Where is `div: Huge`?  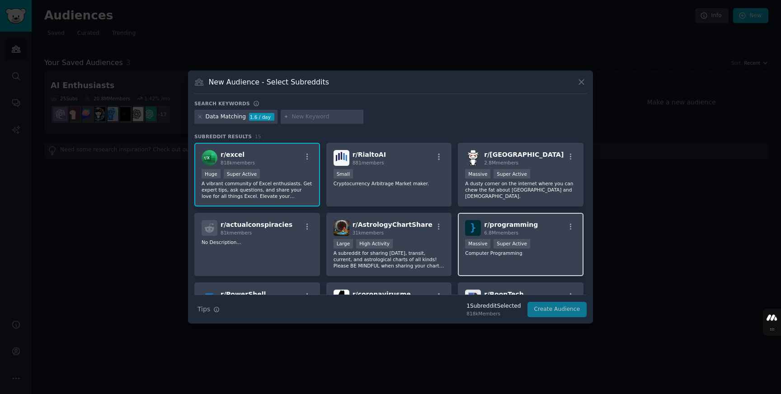 div: Huge is located at coordinates (211, 173).